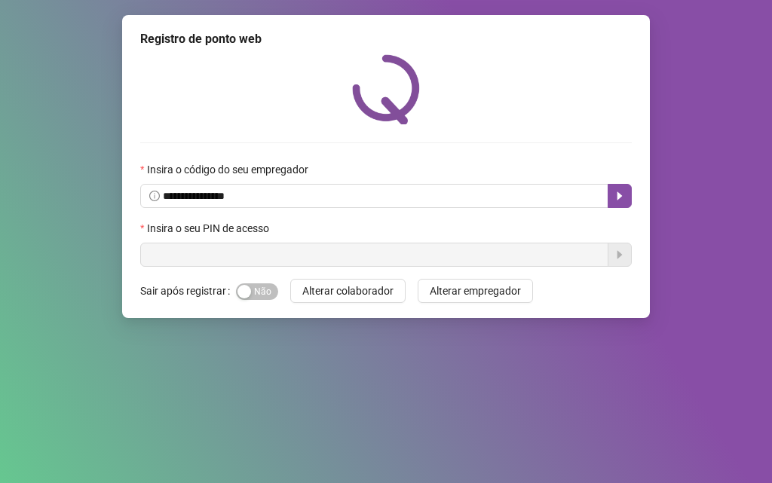  Describe the element at coordinates (386, 39) in the screenshot. I see `div: Registro de ponto web` at that location.